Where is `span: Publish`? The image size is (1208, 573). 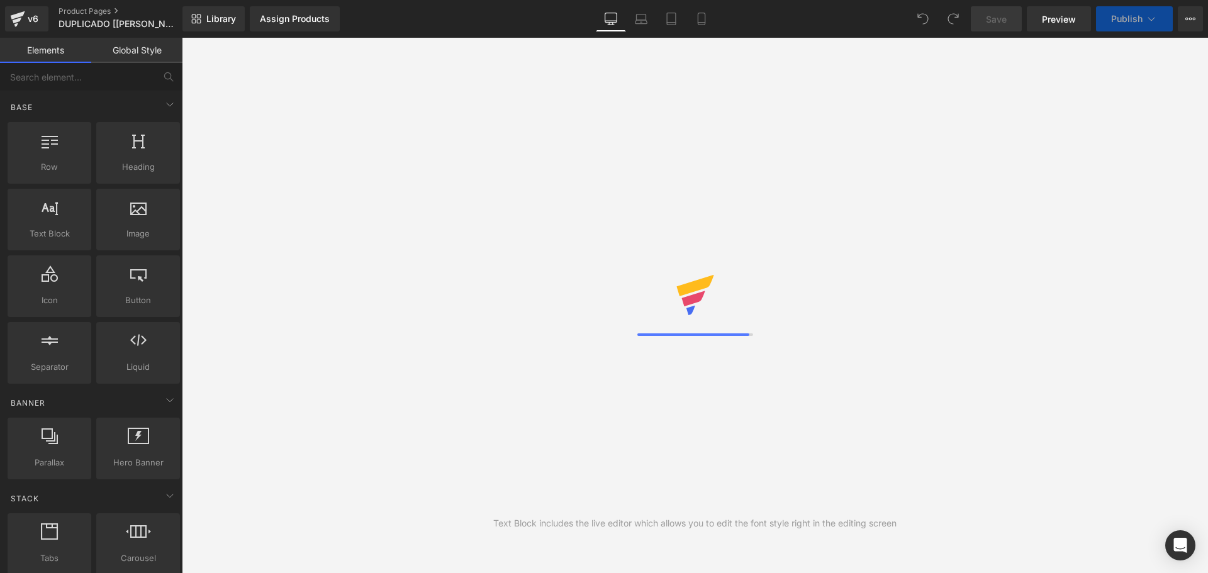 span: Publish is located at coordinates (1126, 19).